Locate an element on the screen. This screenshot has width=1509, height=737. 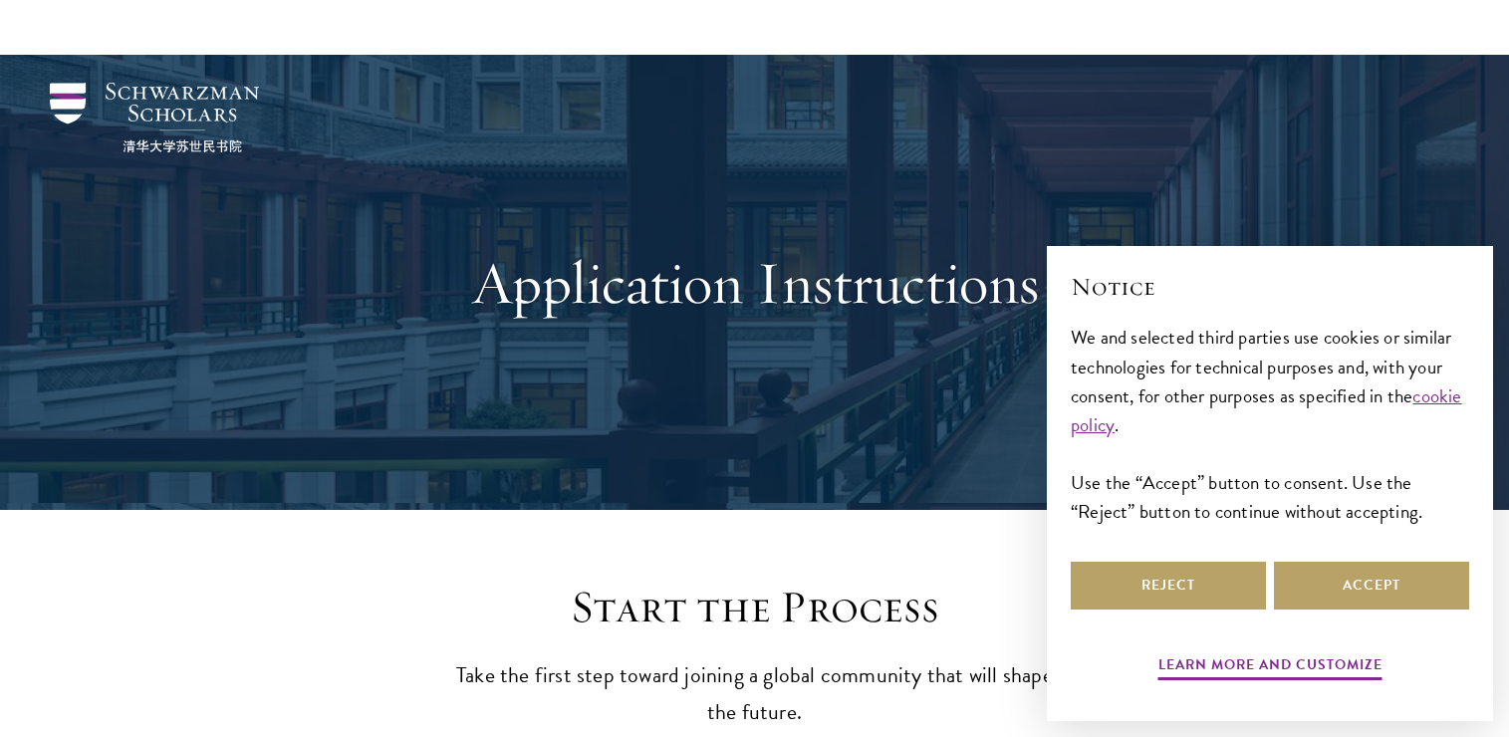
div: We and selected third parties use cookies or similar technologies for technical purposes and, wit... is located at coordinates (1270, 423).